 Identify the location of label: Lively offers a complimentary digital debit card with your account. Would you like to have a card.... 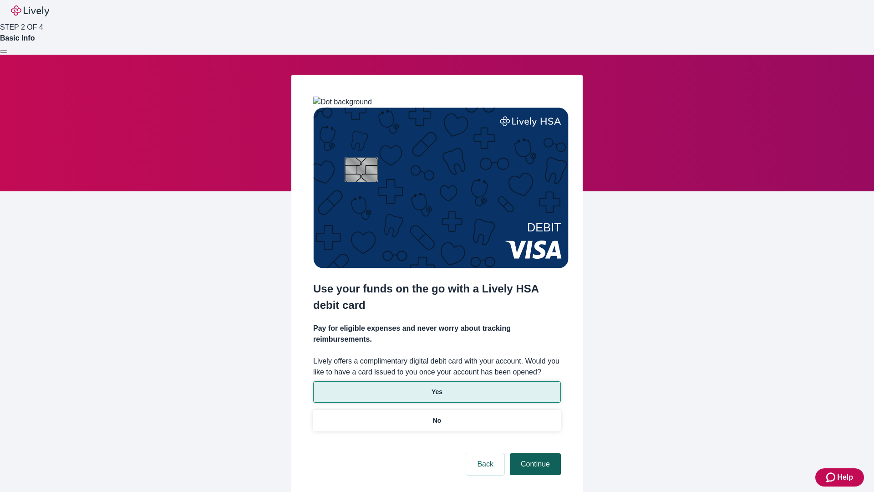
(437, 367).